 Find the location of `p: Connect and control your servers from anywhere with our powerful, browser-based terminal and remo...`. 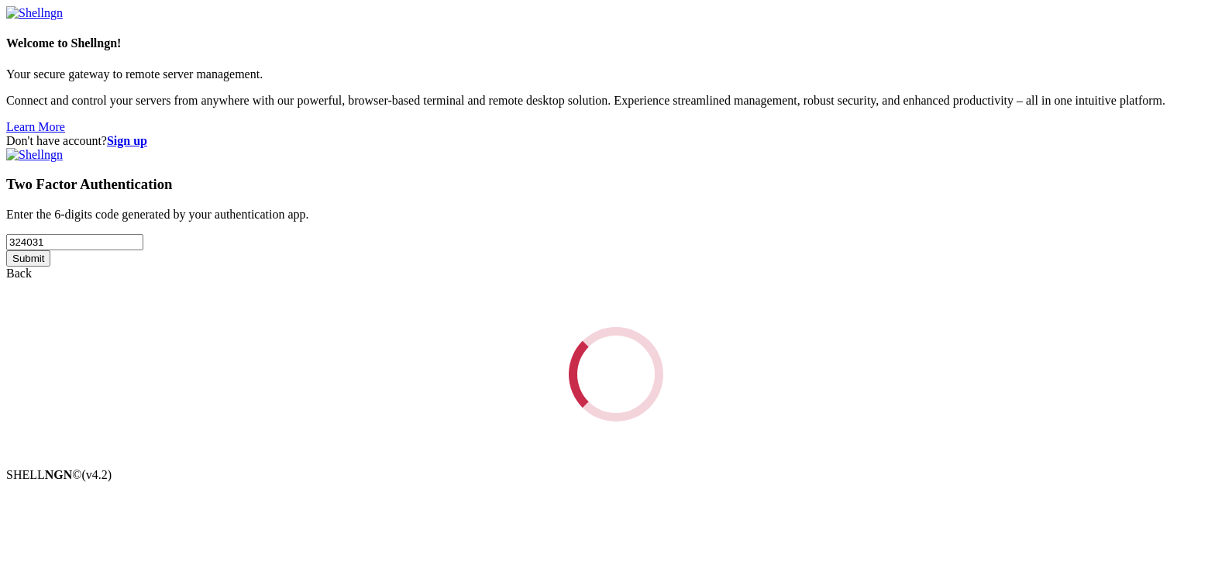

p: Connect and control your servers from anywhere with our powerful, browser-based terminal and remo... is located at coordinates (616, 101).